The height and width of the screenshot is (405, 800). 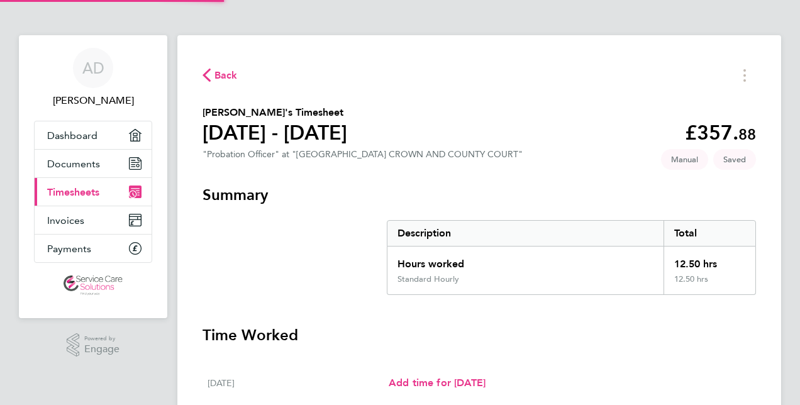 I want to click on button: Timesheets Menu, so click(x=744, y=75).